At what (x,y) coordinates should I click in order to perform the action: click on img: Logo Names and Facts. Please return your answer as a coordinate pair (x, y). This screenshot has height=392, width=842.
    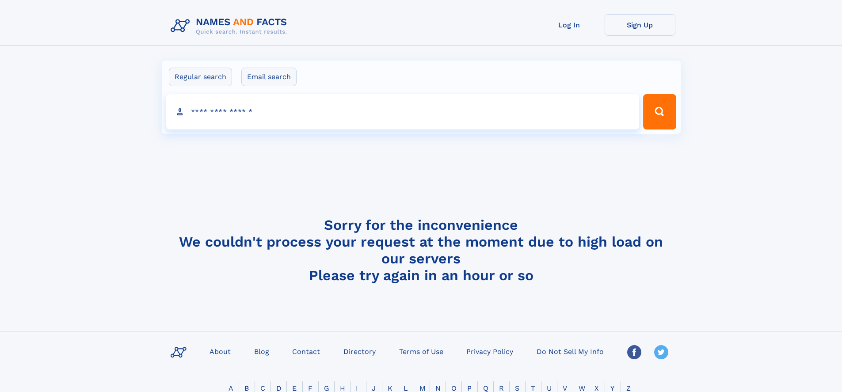
    Looking at the image, I should click on (231, 26).